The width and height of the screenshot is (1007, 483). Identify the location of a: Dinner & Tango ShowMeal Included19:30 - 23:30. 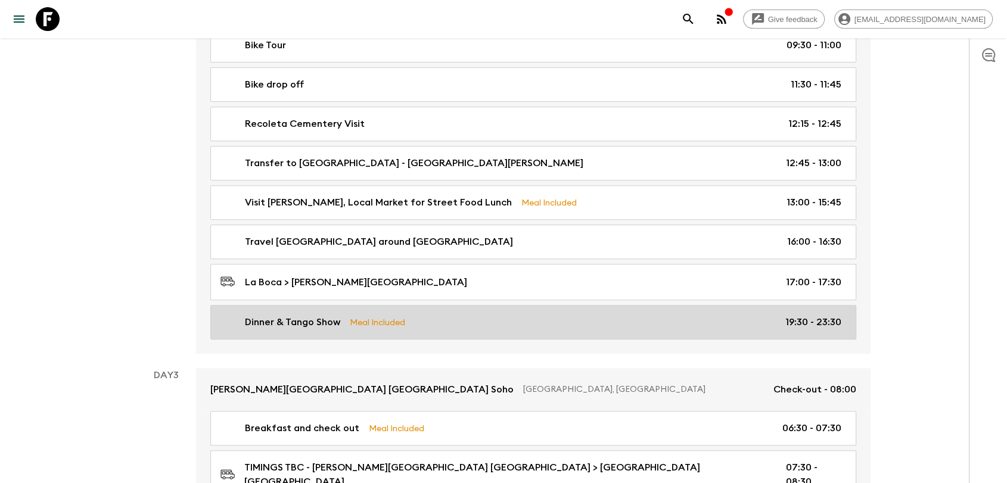
(533, 322).